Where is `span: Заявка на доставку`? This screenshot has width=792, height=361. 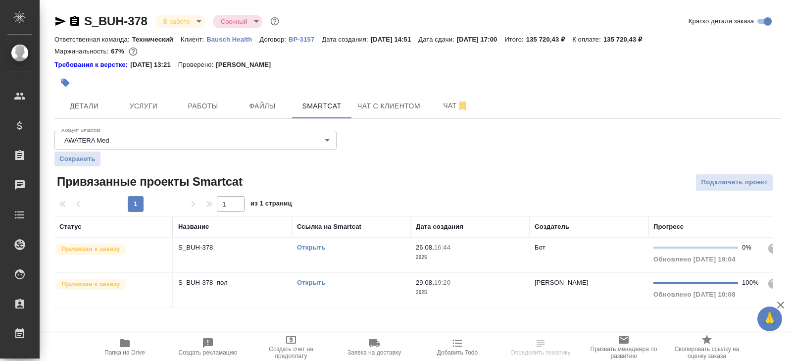 span: Заявка на доставку is located at coordinates (374, 352).